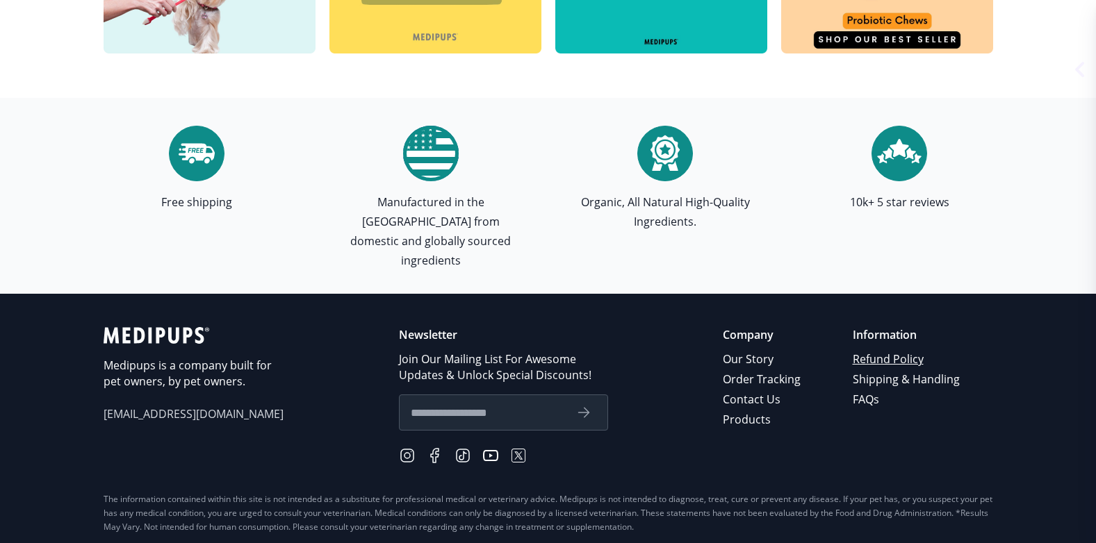 This screenshot has width=1096, height=543. I want to click on a: Contact Us, so click(762, 400).